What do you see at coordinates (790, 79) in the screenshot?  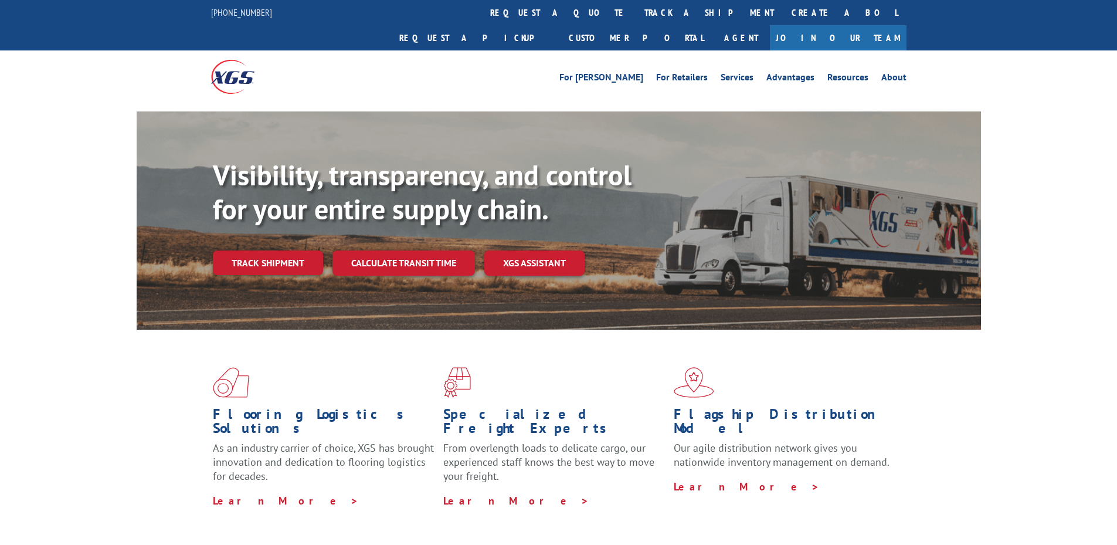 I see `a: Advantages` at bounding box center [790, 79].